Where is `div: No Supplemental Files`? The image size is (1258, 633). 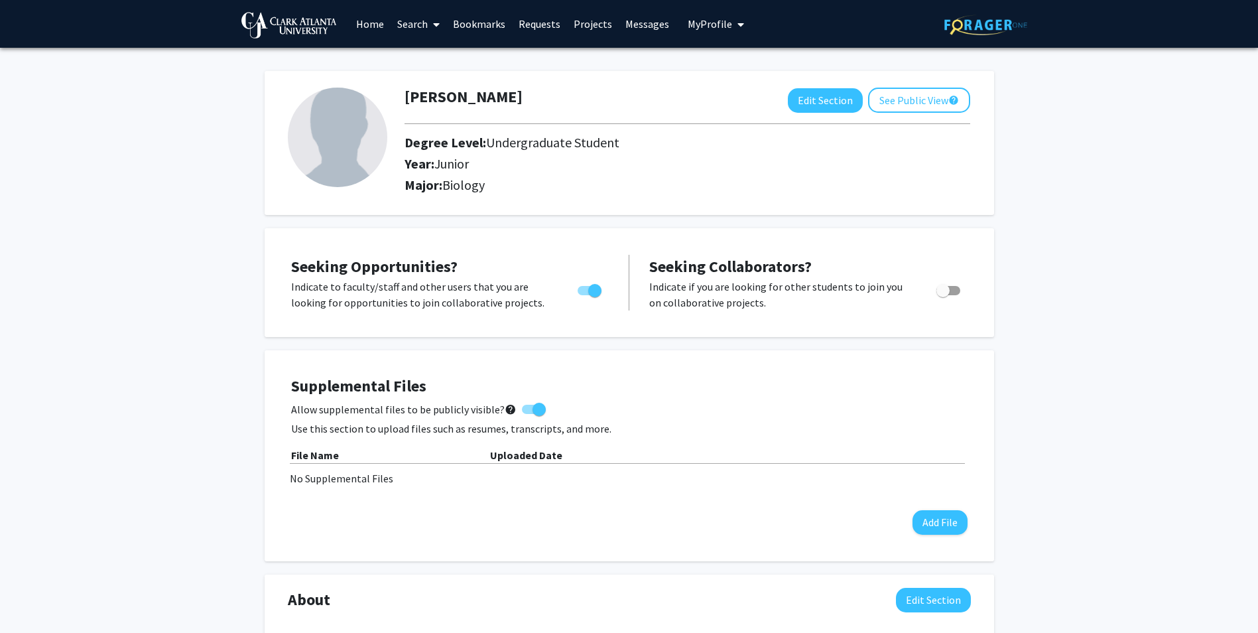
div: No Supplemental Files is located at coordinates (629, 478).